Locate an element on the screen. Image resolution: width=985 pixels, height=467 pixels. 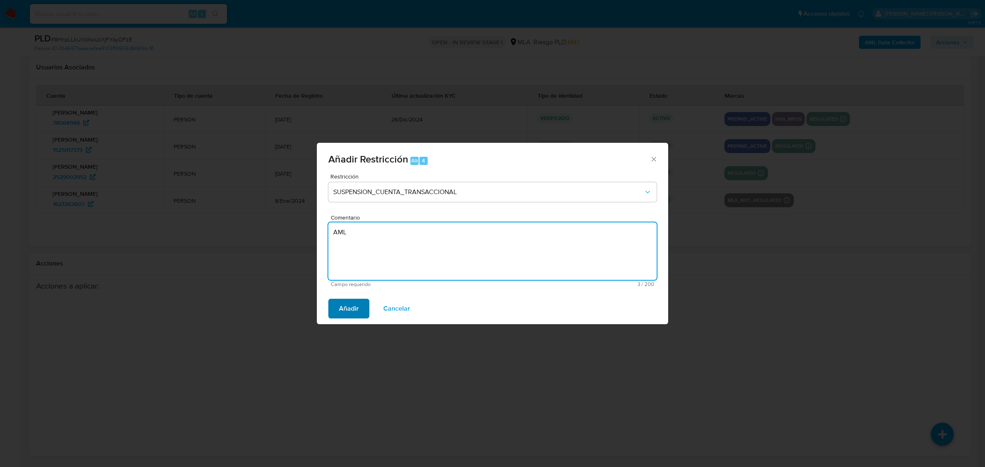
span: Máximo 200 caracteres is located at coordinates (573, 284).